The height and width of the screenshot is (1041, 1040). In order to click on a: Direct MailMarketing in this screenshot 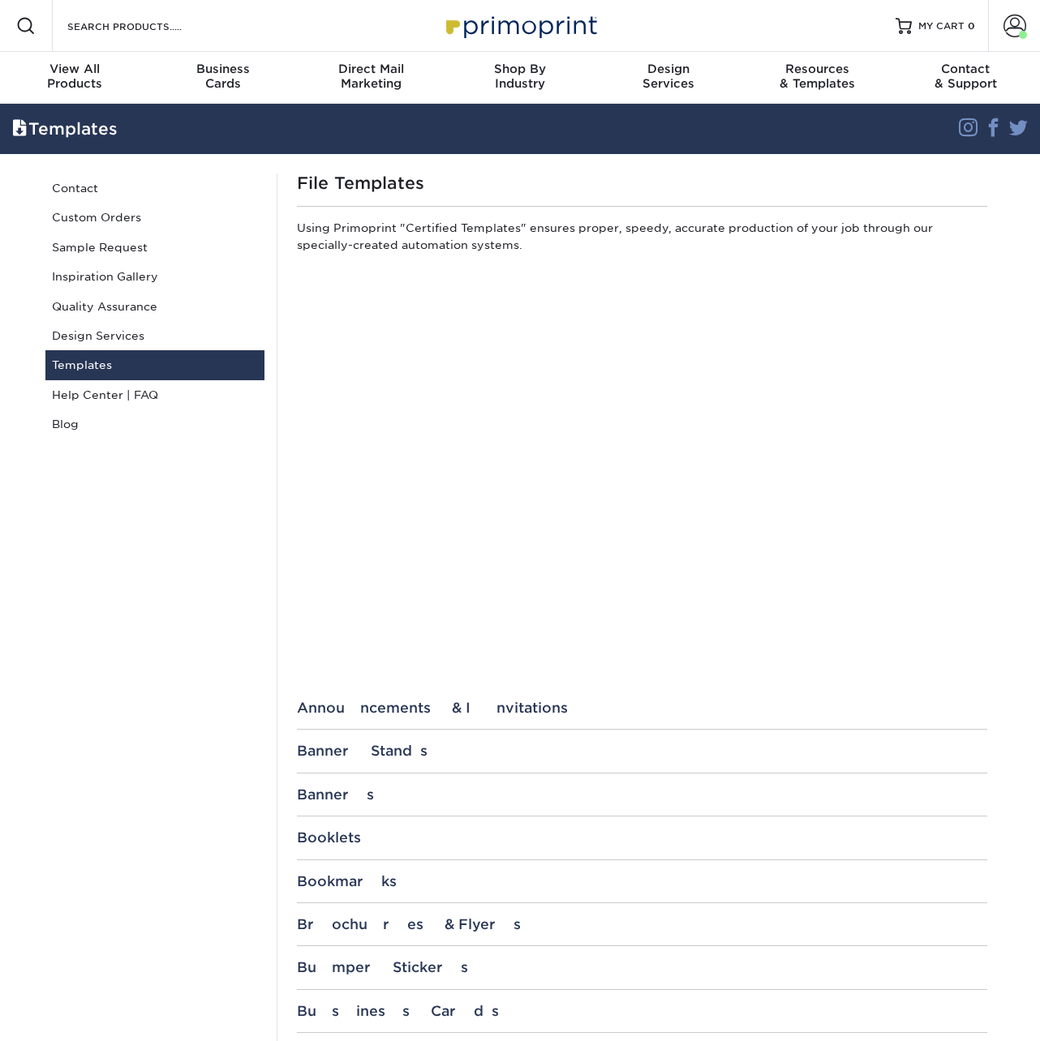, I will do `click(371, 78)`.